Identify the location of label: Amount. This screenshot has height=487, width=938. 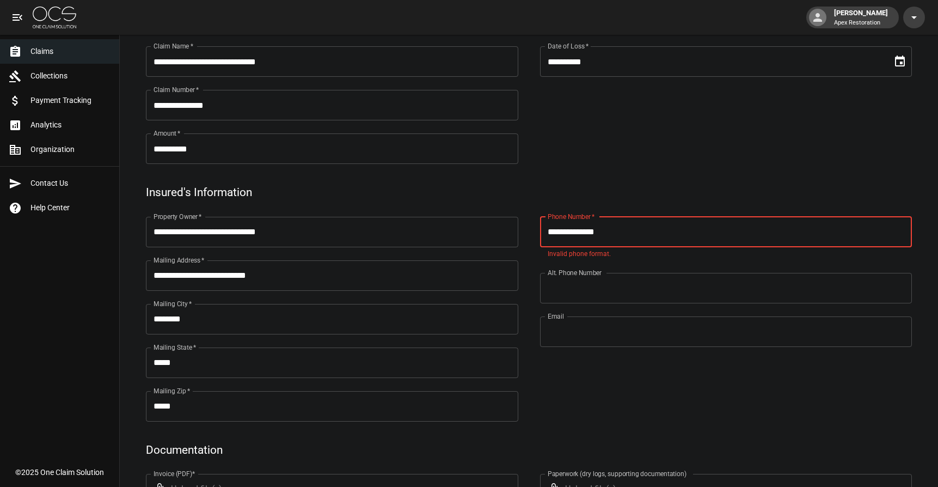
(167, 133).